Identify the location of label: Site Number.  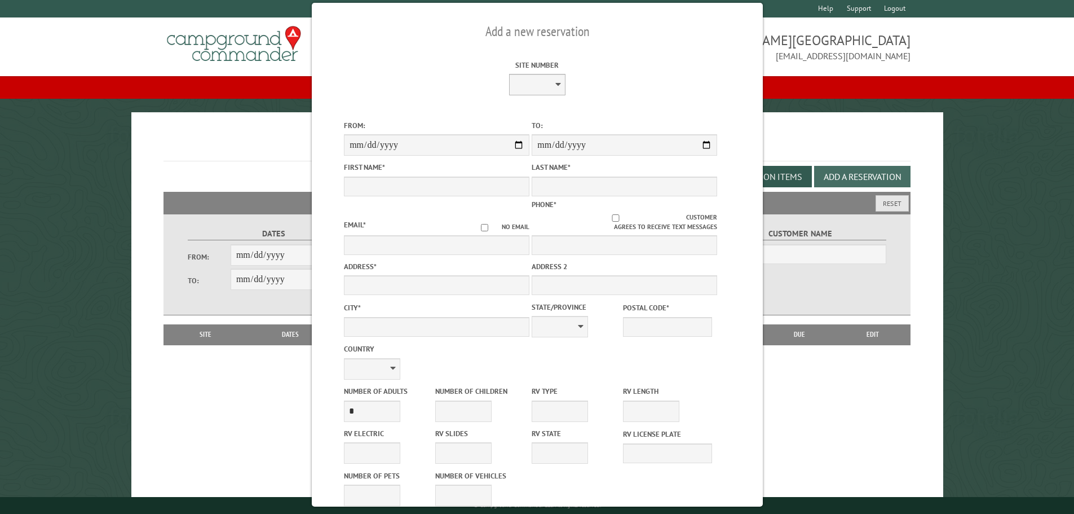
(537, 65).